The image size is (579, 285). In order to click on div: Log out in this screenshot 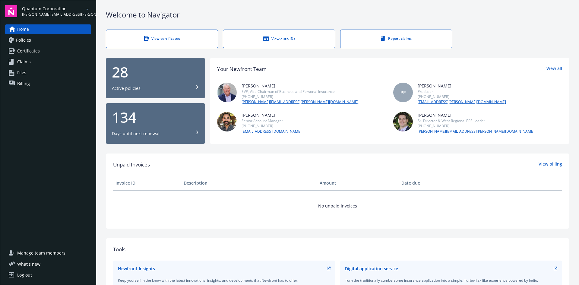, I will do `click(24, 275)`.